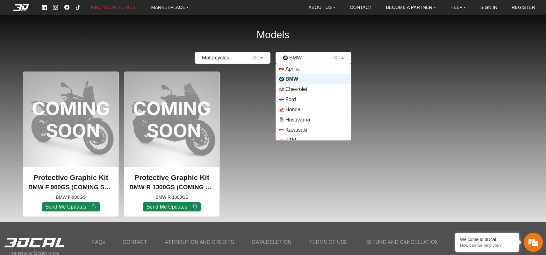 This screenshot has height=255, width=546. Describe the element at coordinates (62, 198) in the screenshot. I see `div: FAQs` at that location.